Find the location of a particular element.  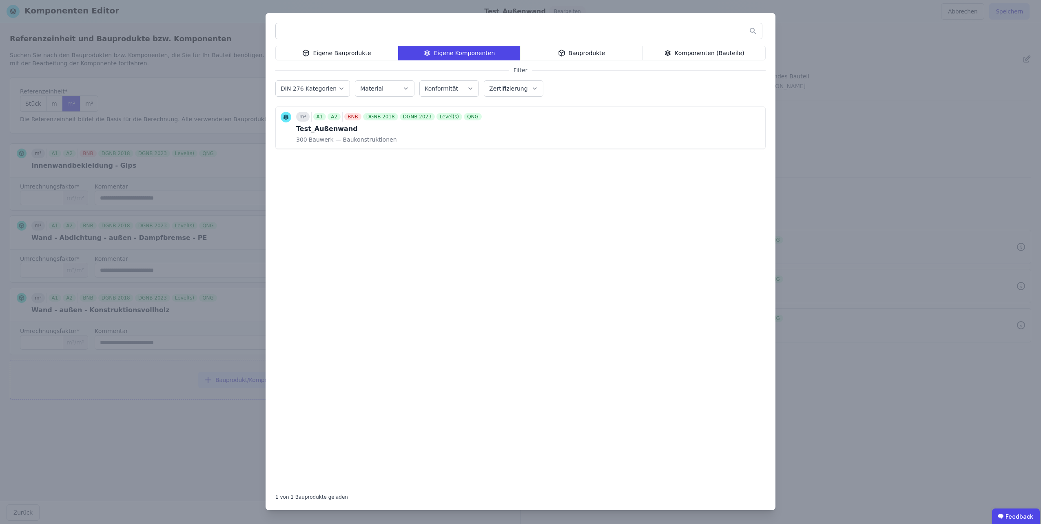

div: DGNB 2023 is located at coordinates (417, 117).